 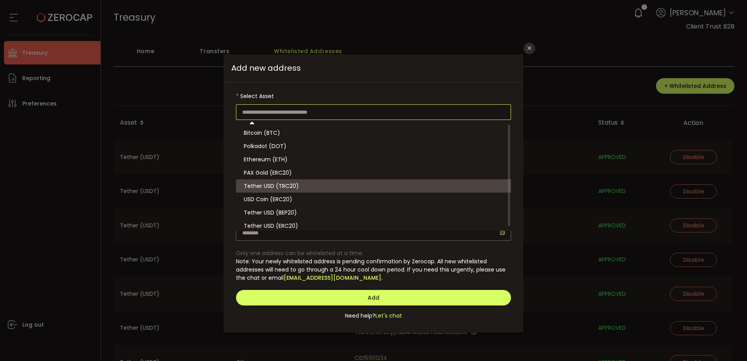 What do you see at coordinates (371, 270) in the screenshot?
I see `span: Note: Your newly whitelisted address is pending confirmation by Zerocap. All new whitelisted addr...` at bounding box center [371, 270].